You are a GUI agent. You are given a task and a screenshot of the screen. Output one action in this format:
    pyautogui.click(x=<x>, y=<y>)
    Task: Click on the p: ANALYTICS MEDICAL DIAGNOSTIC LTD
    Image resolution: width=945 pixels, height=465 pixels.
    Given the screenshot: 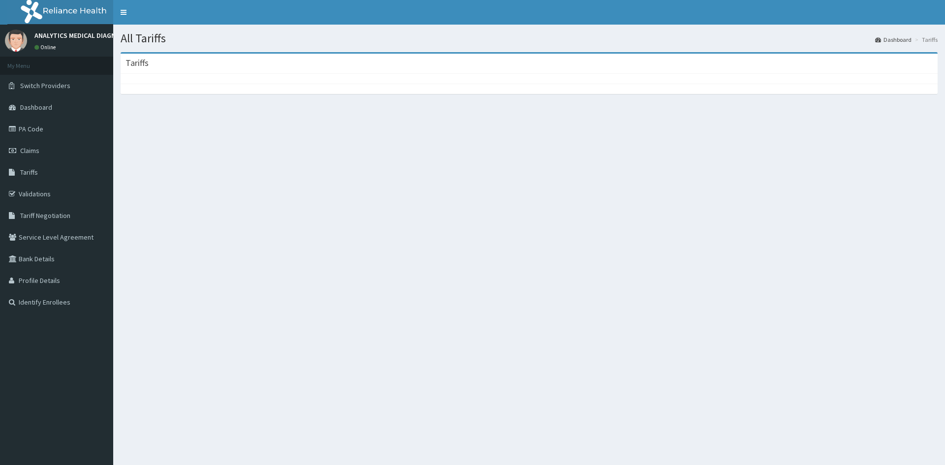 What is the action you would take?
    pyautogui.click(x=91, y=35)
    